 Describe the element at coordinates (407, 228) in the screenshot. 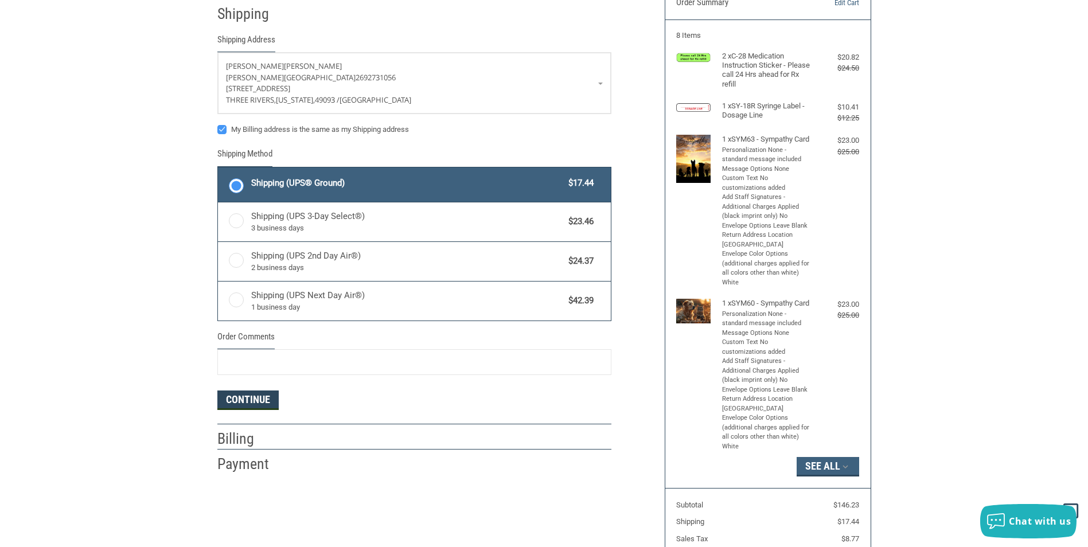

I see `span: 3 business days` at that location.